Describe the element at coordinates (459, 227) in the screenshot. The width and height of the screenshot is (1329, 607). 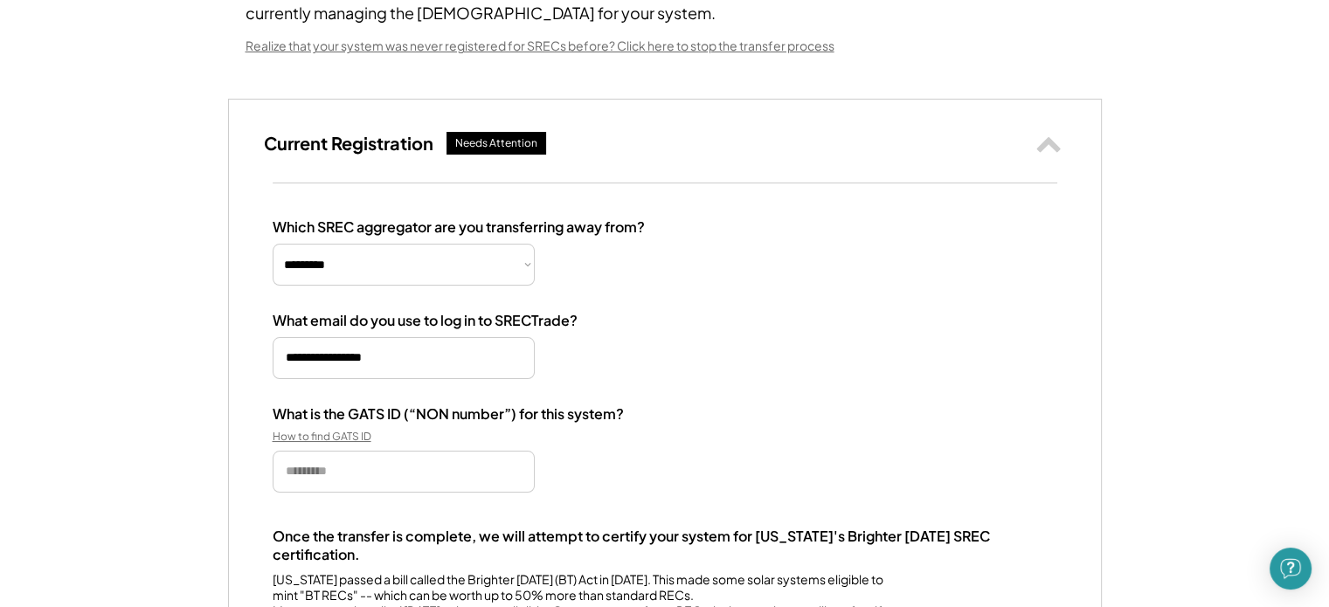
I see `div: Which SREC aggregator are you transferring away from?` at that location.